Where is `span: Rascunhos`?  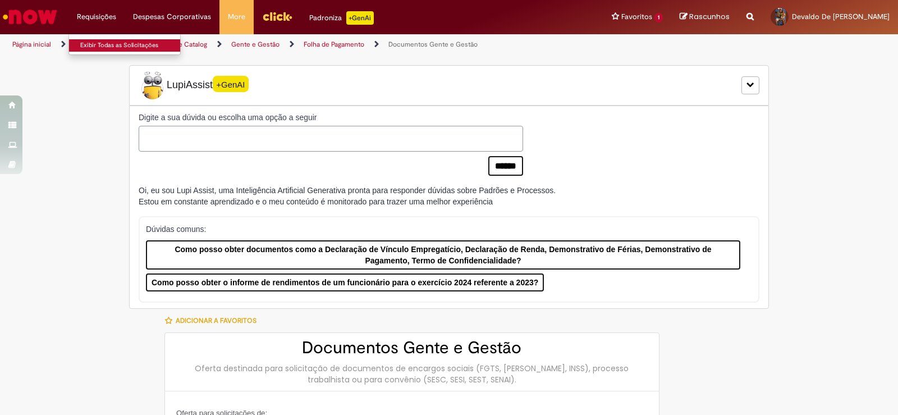
span: Rascunhos is located at coordinates (710, 16).